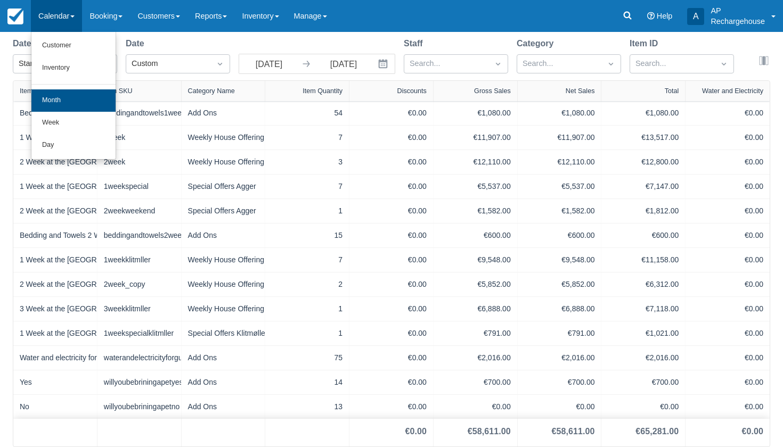 This screenshot has width=783, height=447. Describe the element at coordinates (139, 211) in the screenshot. I see `div: 2weekweekend` at that location.